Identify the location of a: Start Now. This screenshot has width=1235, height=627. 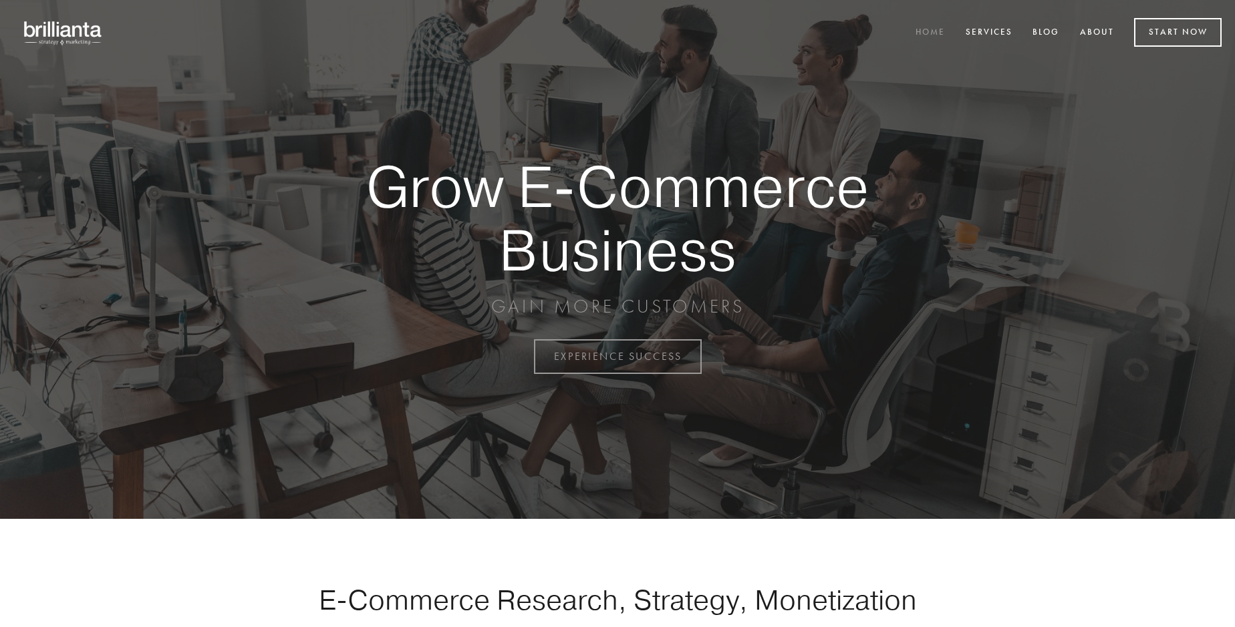
(1177, 32).